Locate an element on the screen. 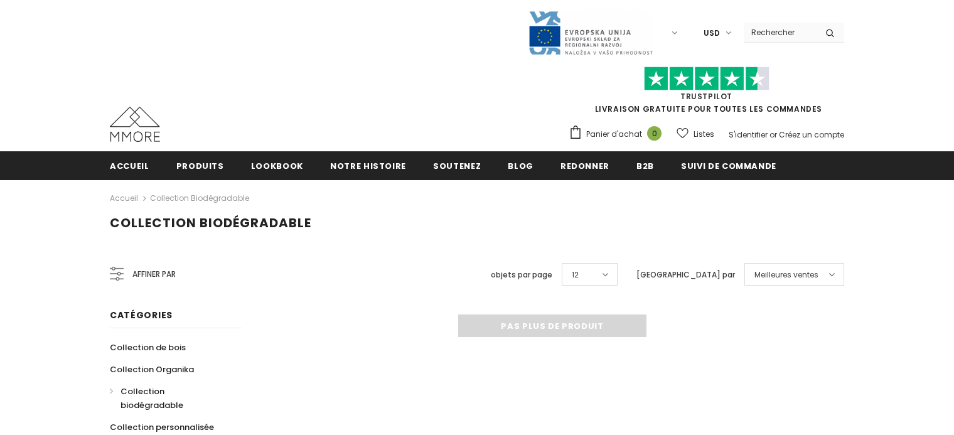 This screenshot has width=954, height=435. span: USD is located at coordinates (711, 33).